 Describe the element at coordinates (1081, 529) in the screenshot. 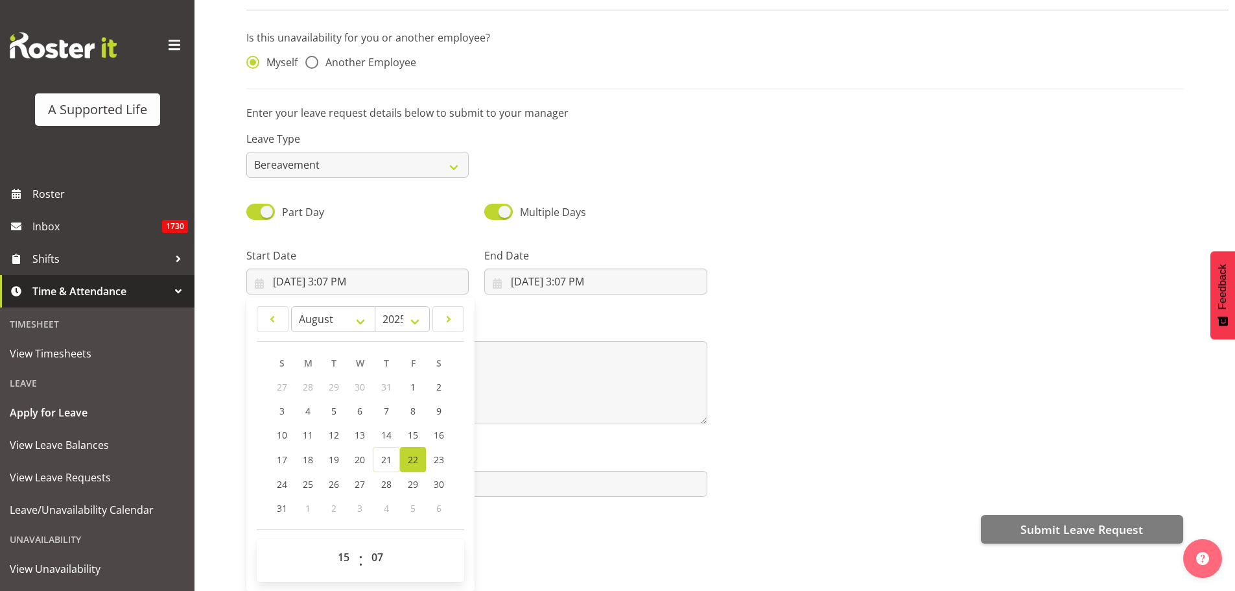

I see `span: Submit Leave Request` at that location.